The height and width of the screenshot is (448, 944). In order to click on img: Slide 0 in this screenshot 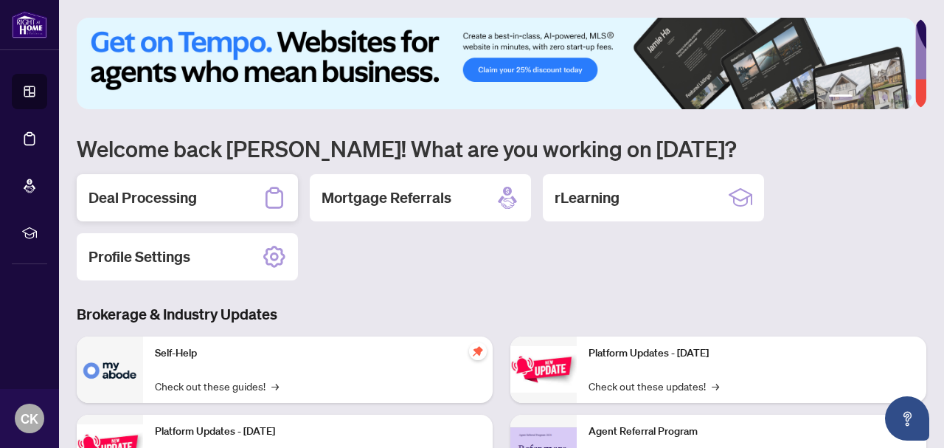, I will do `click(496, 63)`.